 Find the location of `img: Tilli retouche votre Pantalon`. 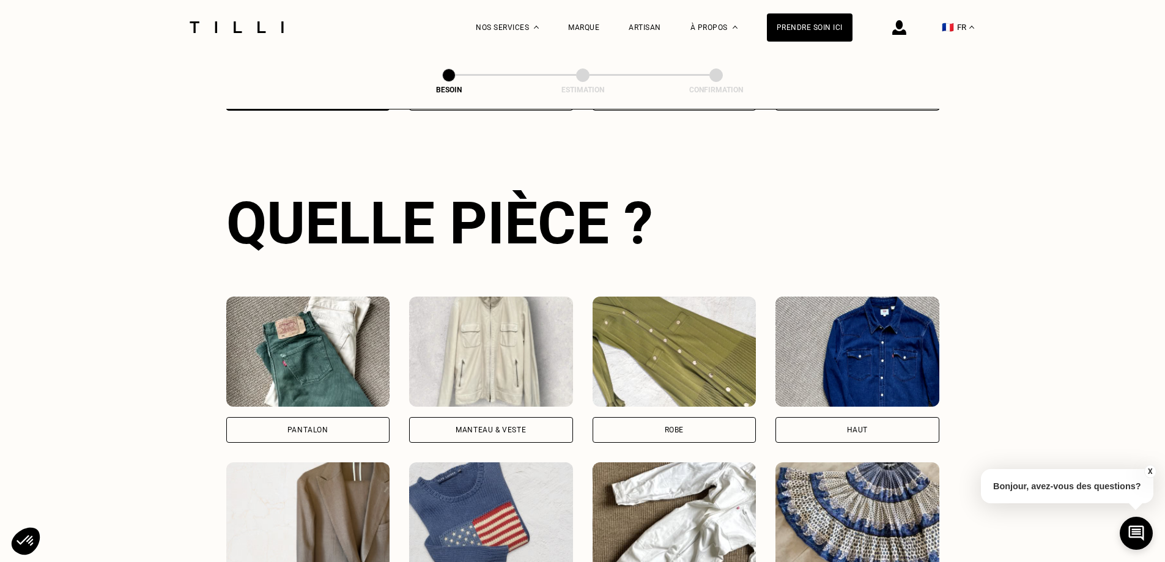

img: Tilli retouche votre Pantalon is located at coordinates (308, 352).